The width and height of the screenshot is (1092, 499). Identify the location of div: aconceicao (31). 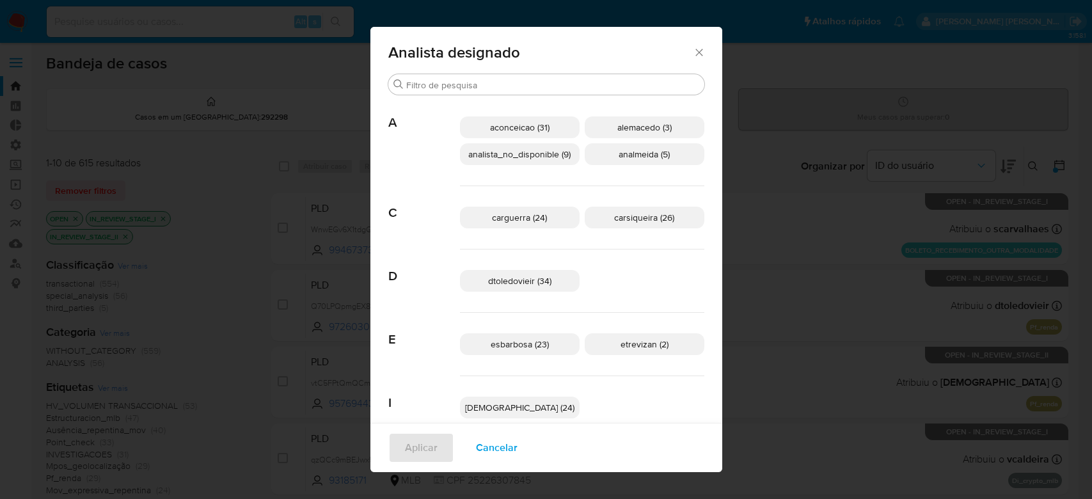
(519, 127).